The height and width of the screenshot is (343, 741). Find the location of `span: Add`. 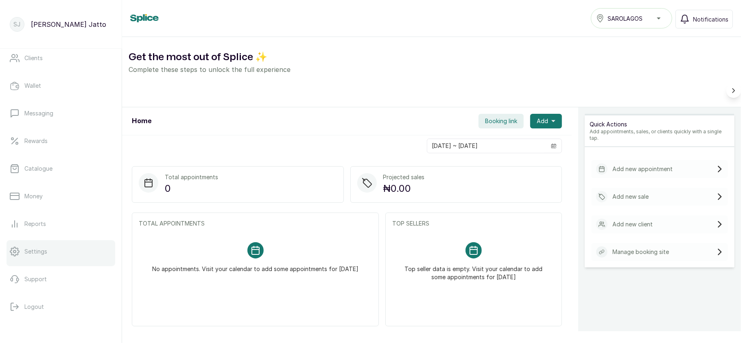

span: Add is located at coordinates (542, 121).